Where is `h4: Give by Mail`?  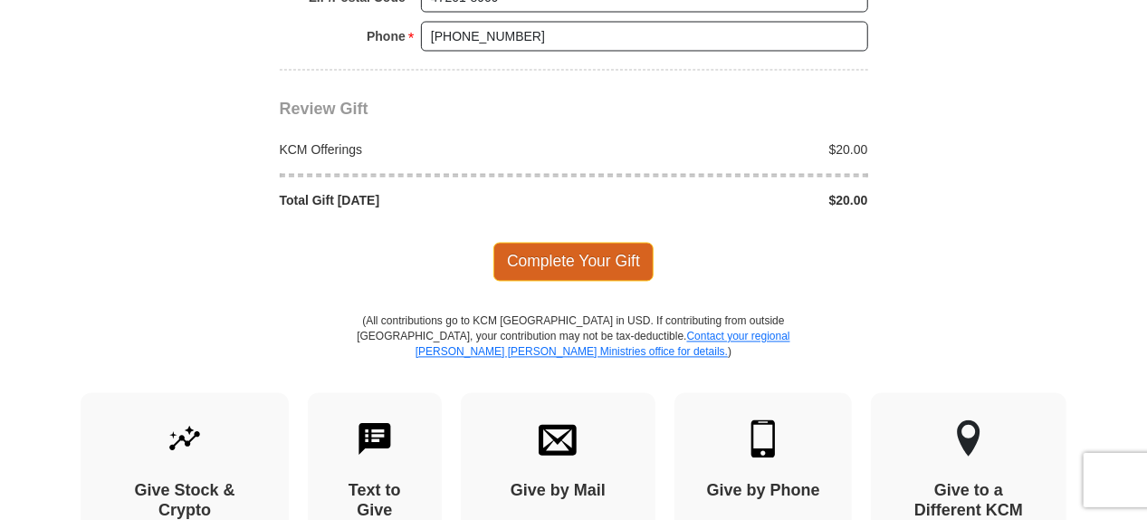
h4: Give by Mail is located at coordinates (559, 492).